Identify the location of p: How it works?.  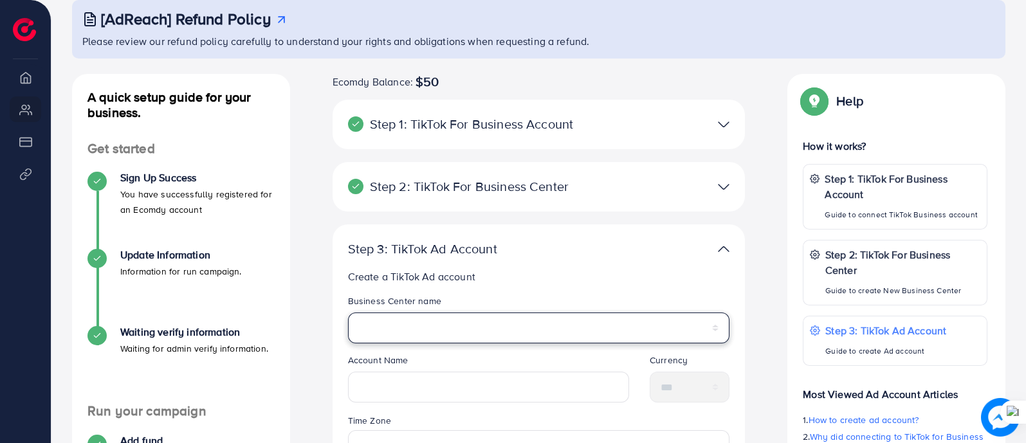
(895, 146).